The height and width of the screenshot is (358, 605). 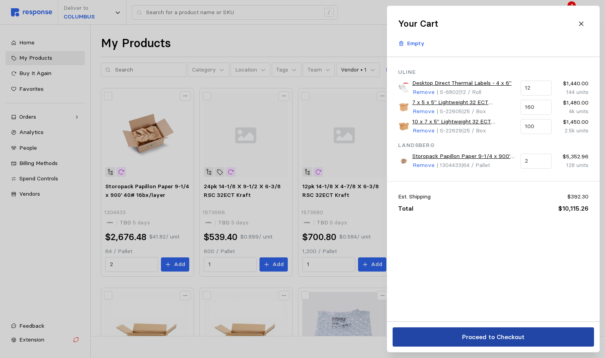 What do you see at coordinates (572, 84) in the screenshot?
I see `p: $1,440.00` at bounding box center [572, 84].